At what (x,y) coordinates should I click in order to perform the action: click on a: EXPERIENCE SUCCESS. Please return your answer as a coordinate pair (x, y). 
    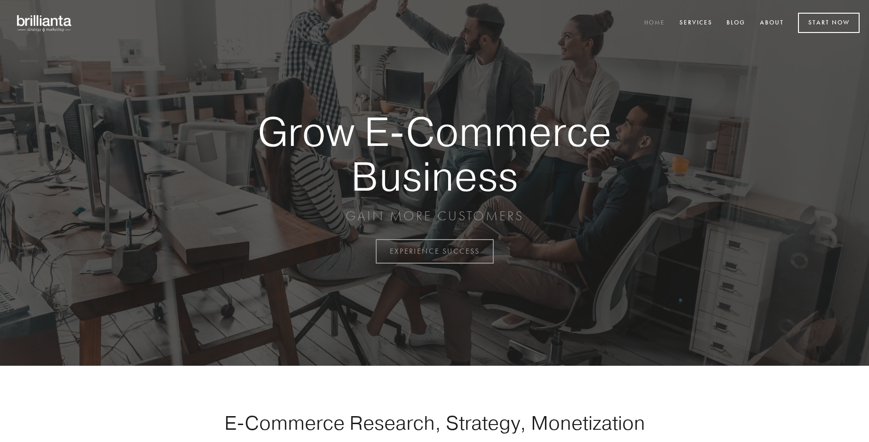
    Looking at the image, I should click on (435, 251).